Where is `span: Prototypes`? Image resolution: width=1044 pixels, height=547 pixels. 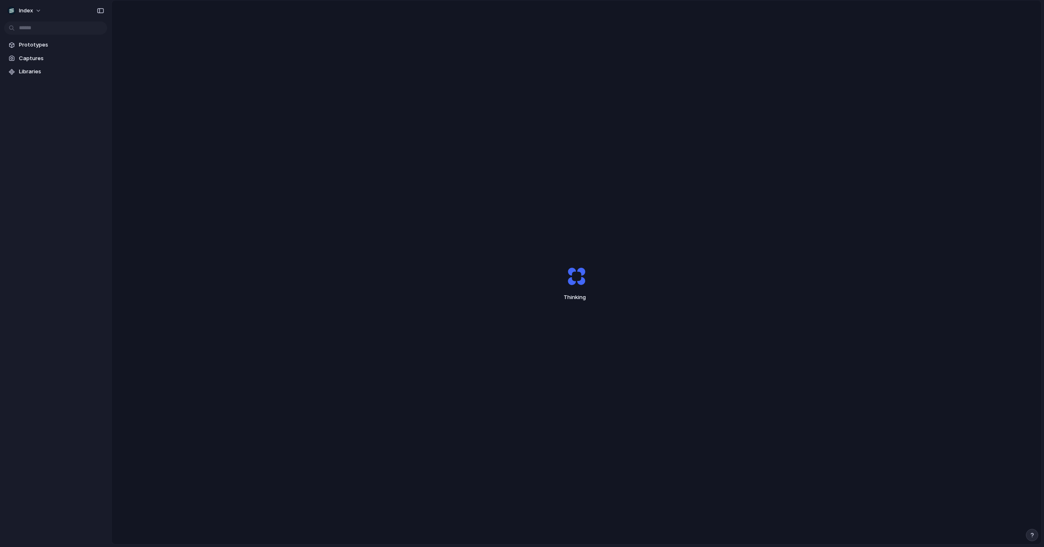
span: Prototypes is located at coordinates (61, 45).